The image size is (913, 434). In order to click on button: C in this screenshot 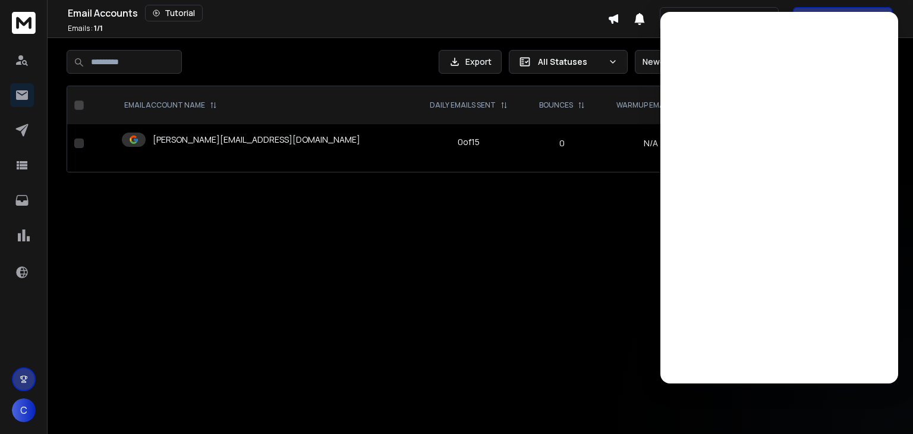, I will do `click(24, 410)`.